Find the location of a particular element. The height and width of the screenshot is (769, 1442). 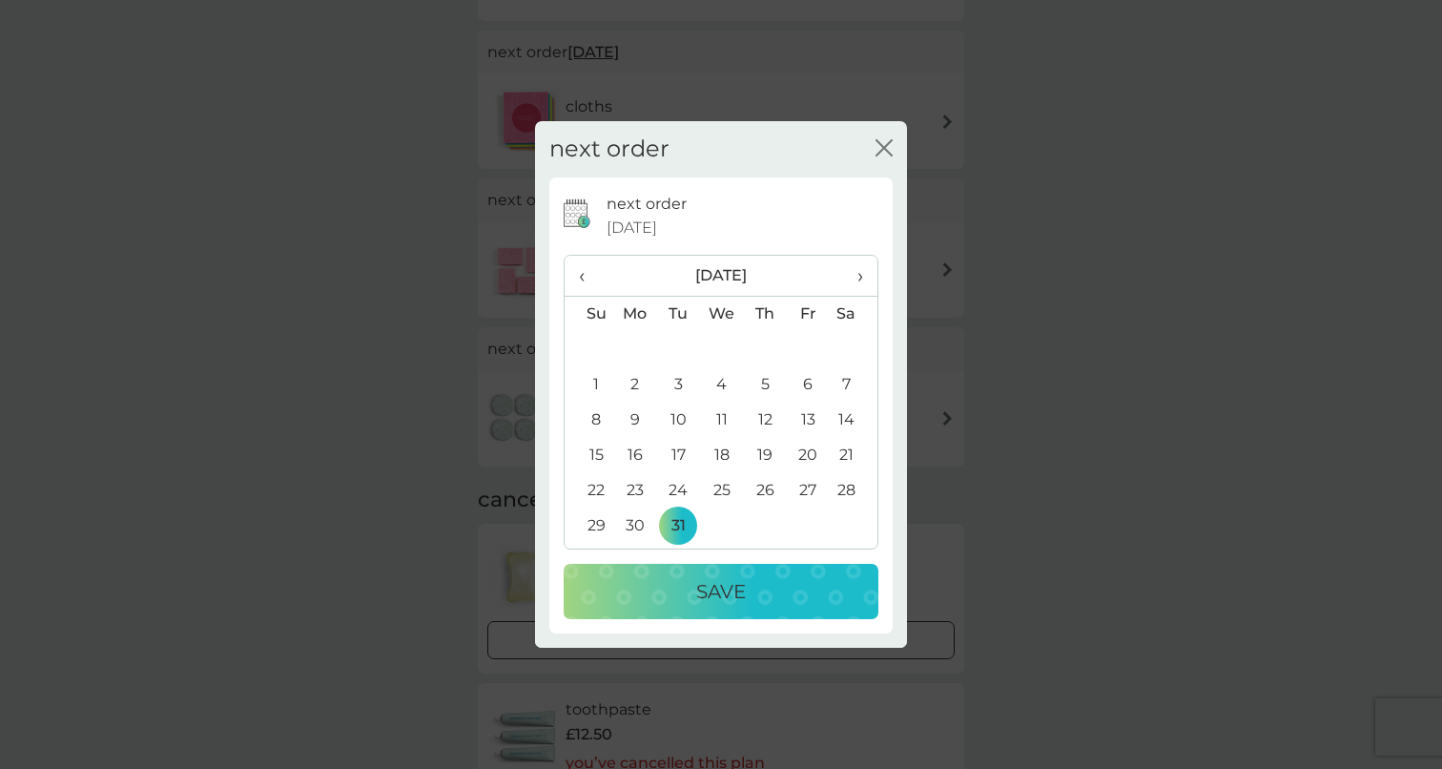

td: 21 is located at coordinates (854, 455).